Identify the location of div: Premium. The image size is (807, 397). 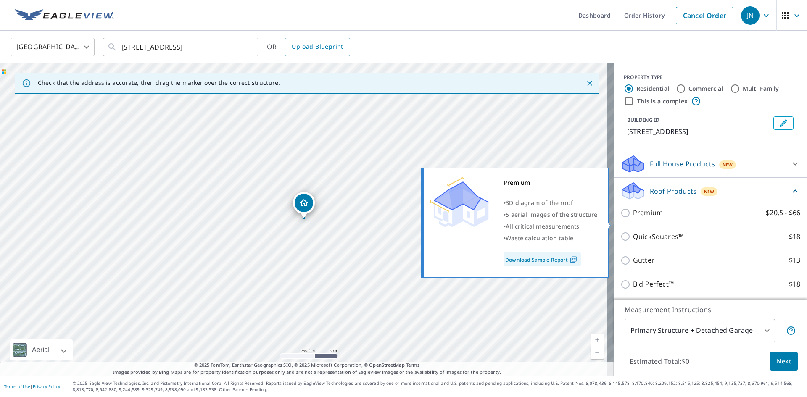
(550, 183).